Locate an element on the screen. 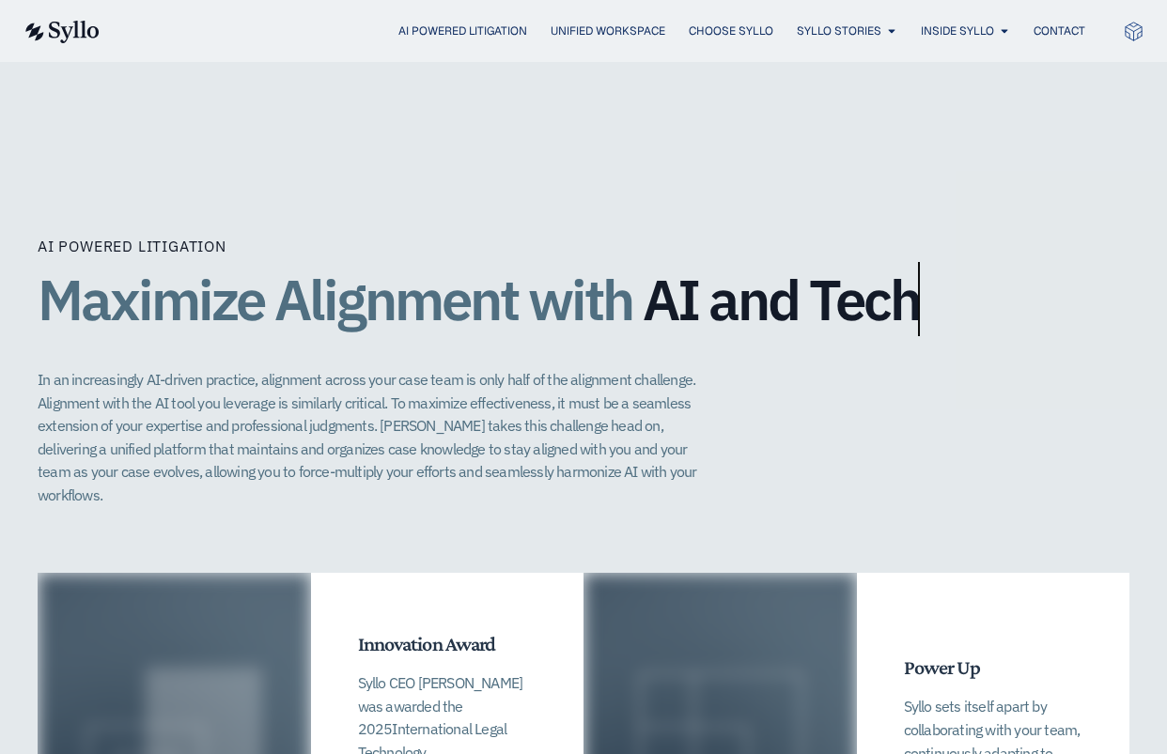 Image resolution: width=1167 pixels, height=754 pixels. span: Power Up is located at coordinates (942, 667).